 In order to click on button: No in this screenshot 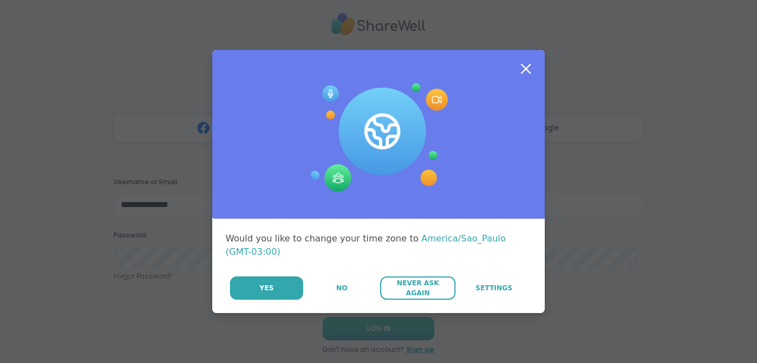, I will do `click(341, 288)`.